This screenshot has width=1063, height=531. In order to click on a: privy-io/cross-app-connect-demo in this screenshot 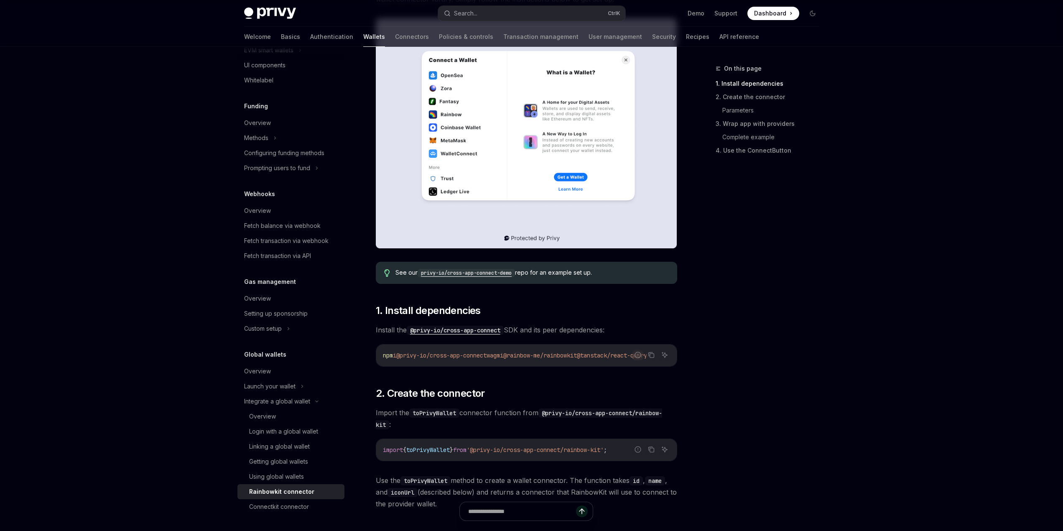, I will do `click(466, 272)`.